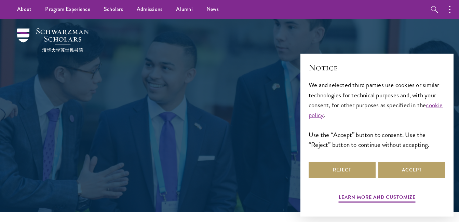 The height and width of the screenshot is (222, 459). I want to click on button: Reject, so click(342, 170).